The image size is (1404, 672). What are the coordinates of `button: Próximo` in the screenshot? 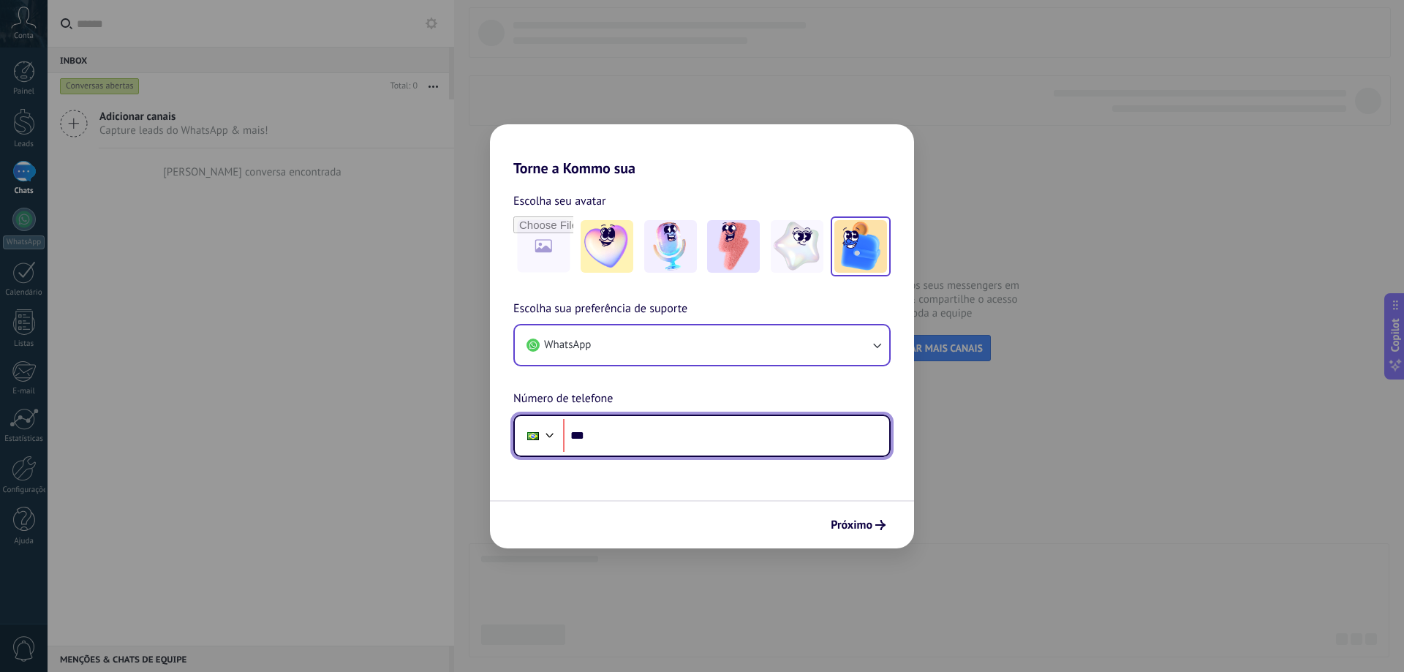 It's located at (858, 525).